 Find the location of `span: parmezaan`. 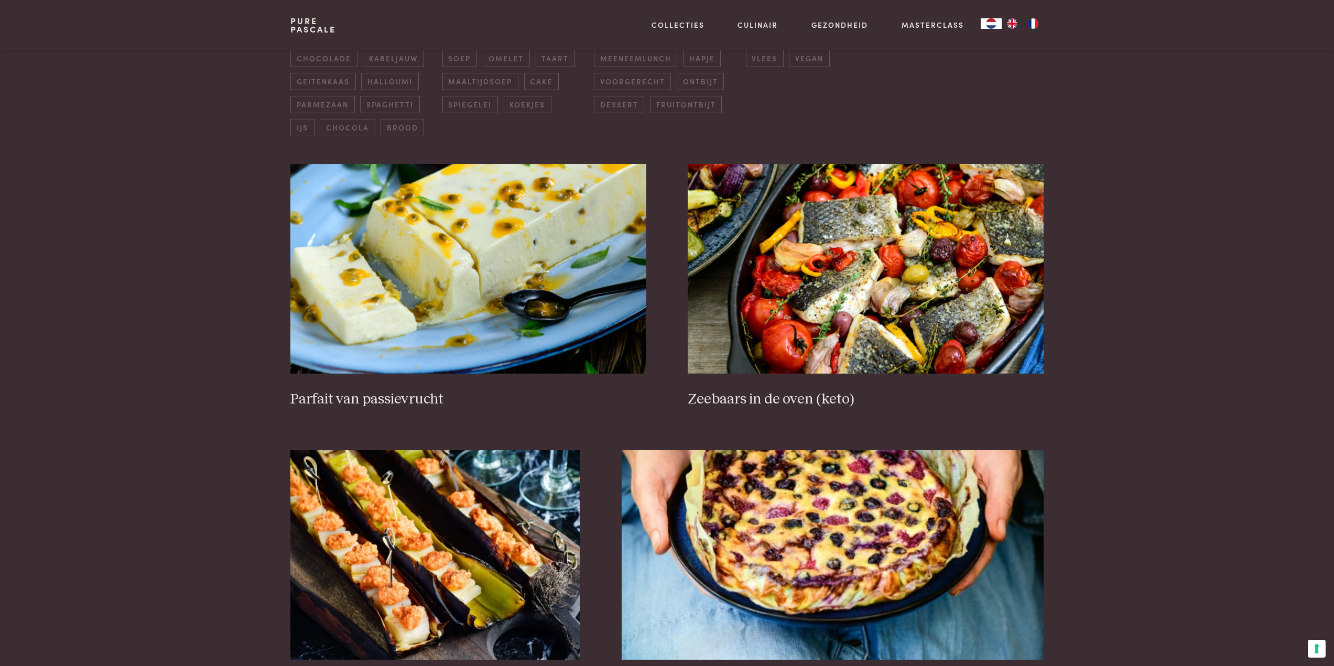

span: parmezaan is located at coordinates (322, 104).